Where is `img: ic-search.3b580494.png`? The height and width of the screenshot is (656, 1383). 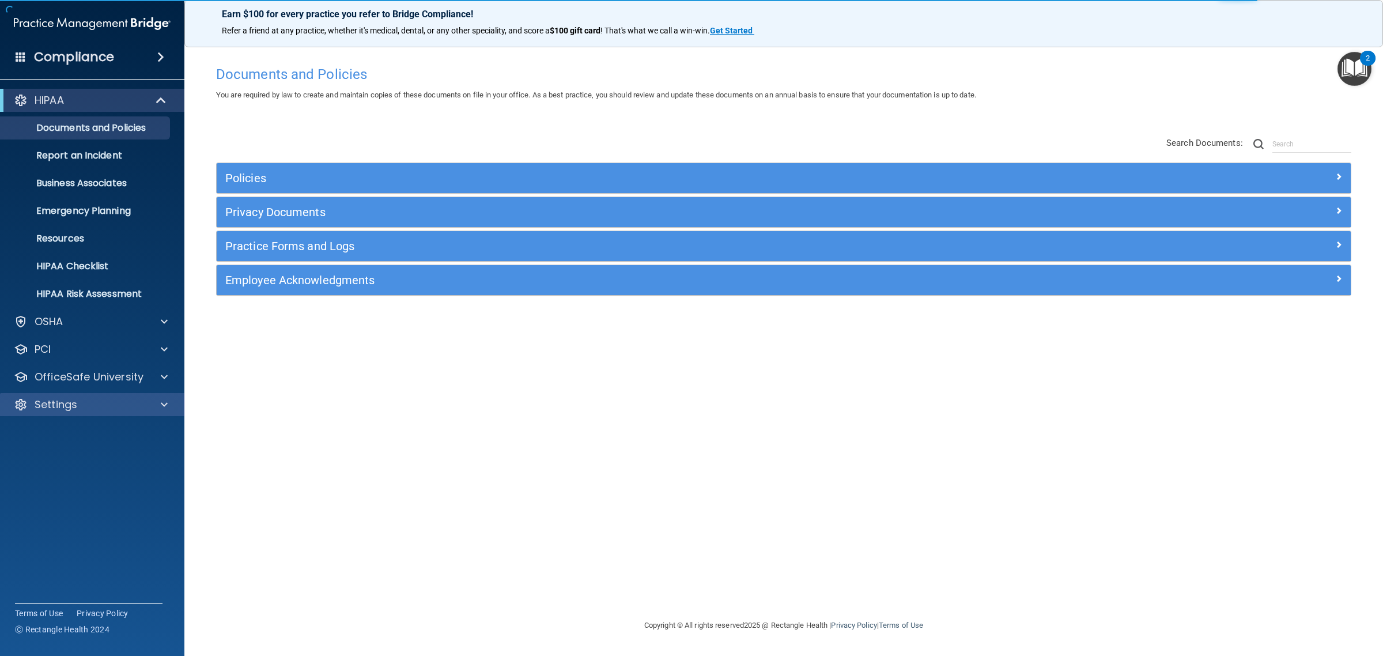
img: ic-search.3b580494.png is located at coordinates (1258, 144).